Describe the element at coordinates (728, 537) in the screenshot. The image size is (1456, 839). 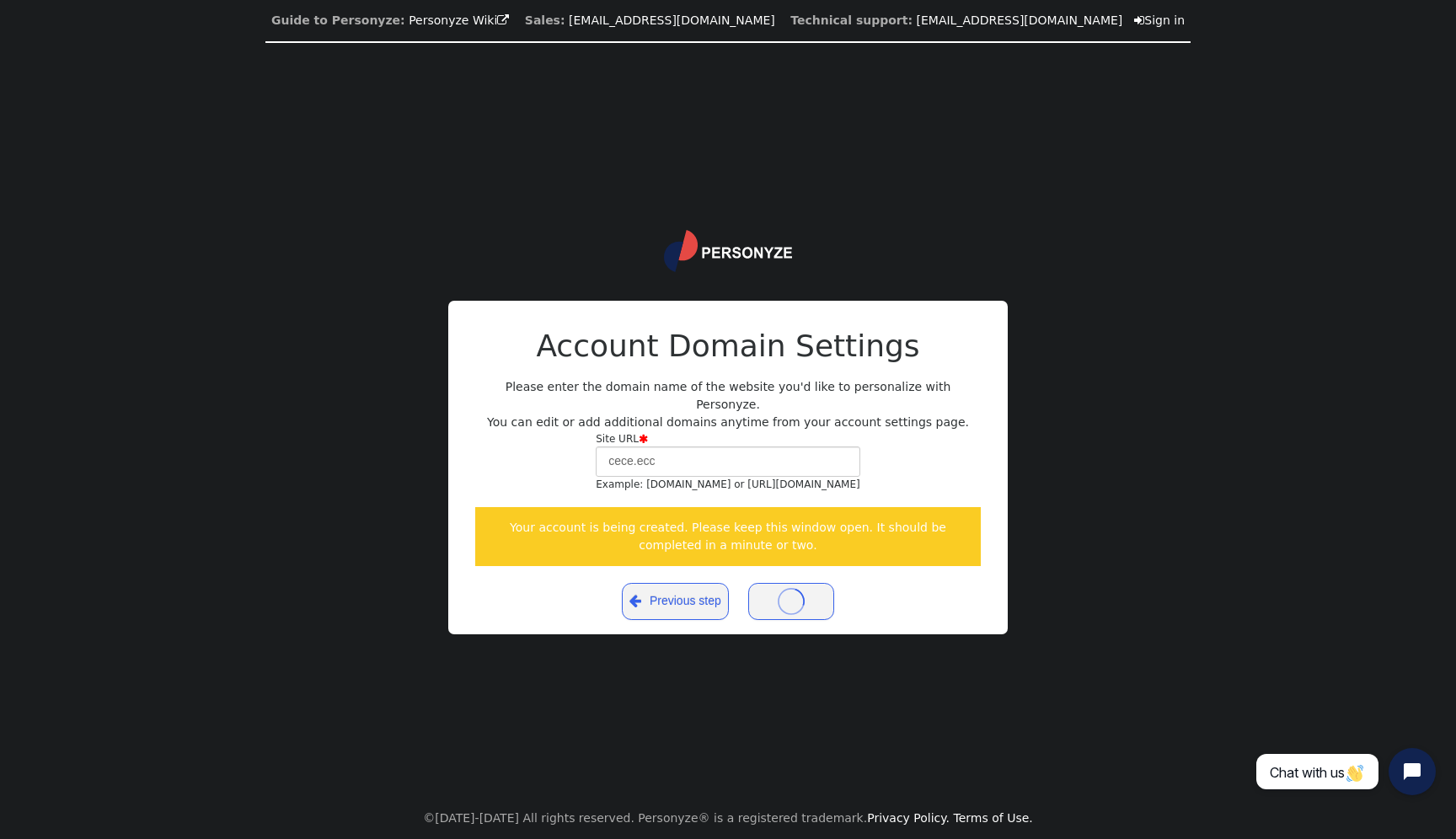
I see `div: Your account is being created. Please keep this window open. It should be completed in a minute o...` at that location.